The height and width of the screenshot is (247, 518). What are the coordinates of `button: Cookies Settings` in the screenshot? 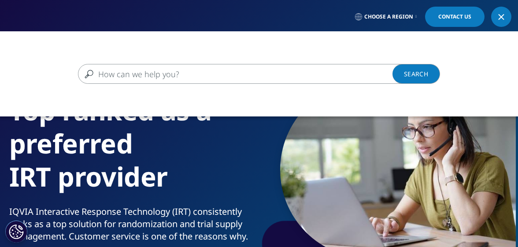 It's located at (16, 231).